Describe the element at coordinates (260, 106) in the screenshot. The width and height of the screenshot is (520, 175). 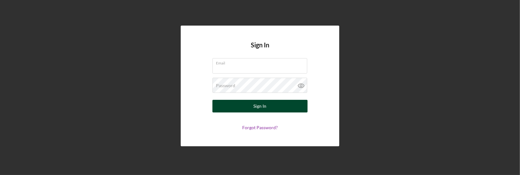
I see `button: Sign In` at that location.